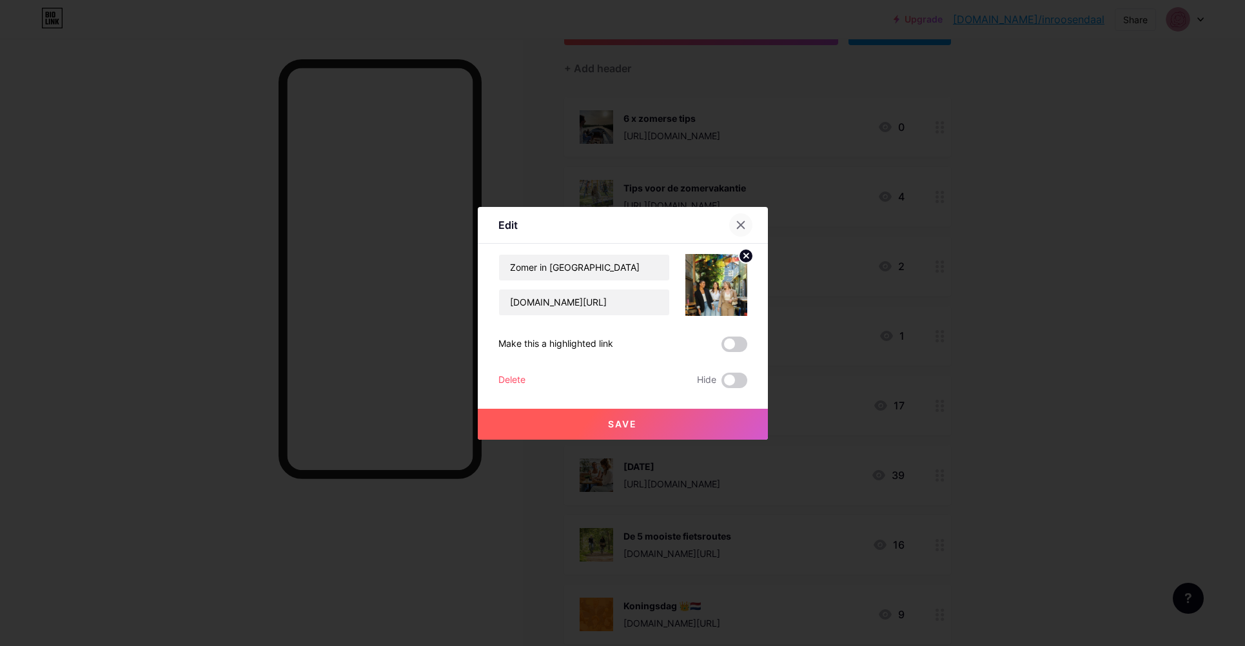 This screenshot has height=646, width=1245. Describe the element at coordinates (584, 268) in the screenshot. I see `input: Title` at that location.